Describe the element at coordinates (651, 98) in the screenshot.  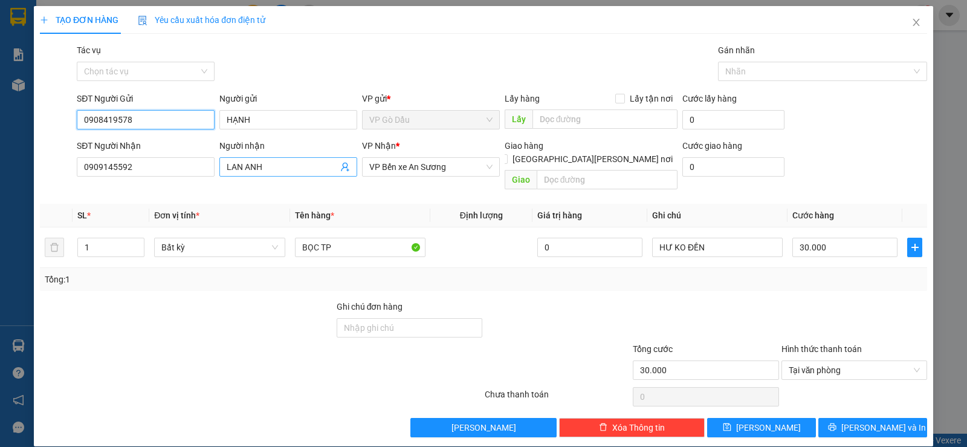
I see `span: Lấy tận nơi` at that location.